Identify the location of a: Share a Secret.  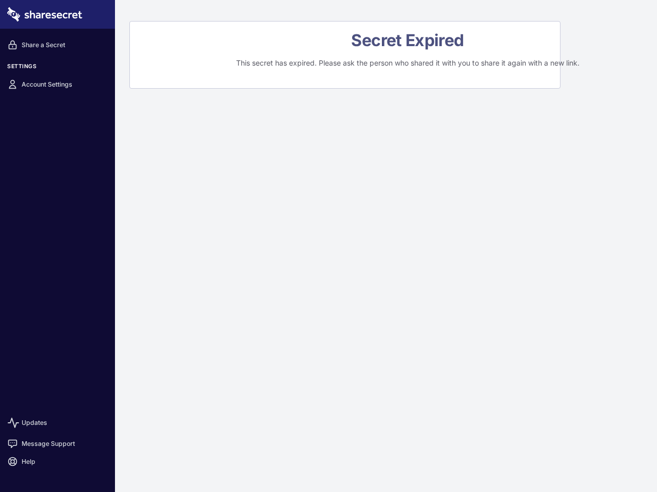
(57, 45).